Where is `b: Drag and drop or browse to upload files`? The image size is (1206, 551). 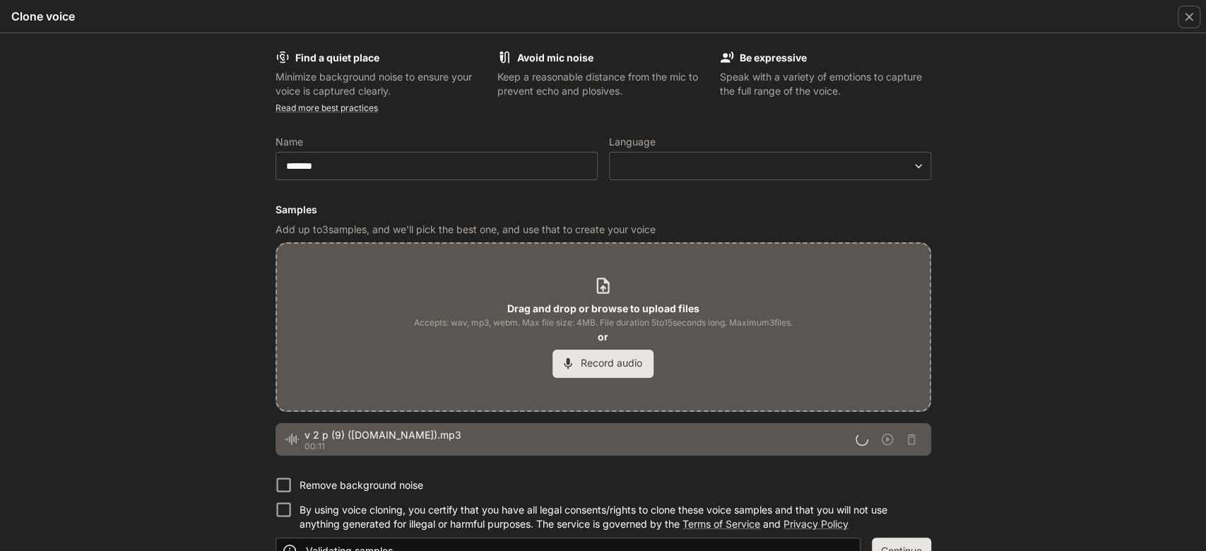 b: Drag and drop or browse to upload files is located at coordinates (603, 308).